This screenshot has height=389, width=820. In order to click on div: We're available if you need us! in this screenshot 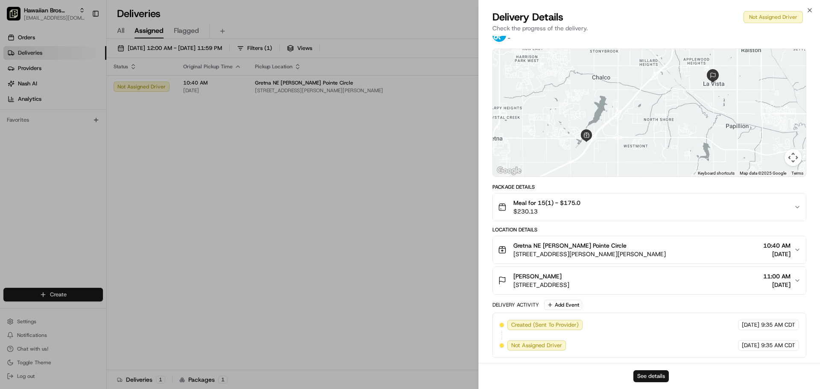, I will do `click(68, 93)`.